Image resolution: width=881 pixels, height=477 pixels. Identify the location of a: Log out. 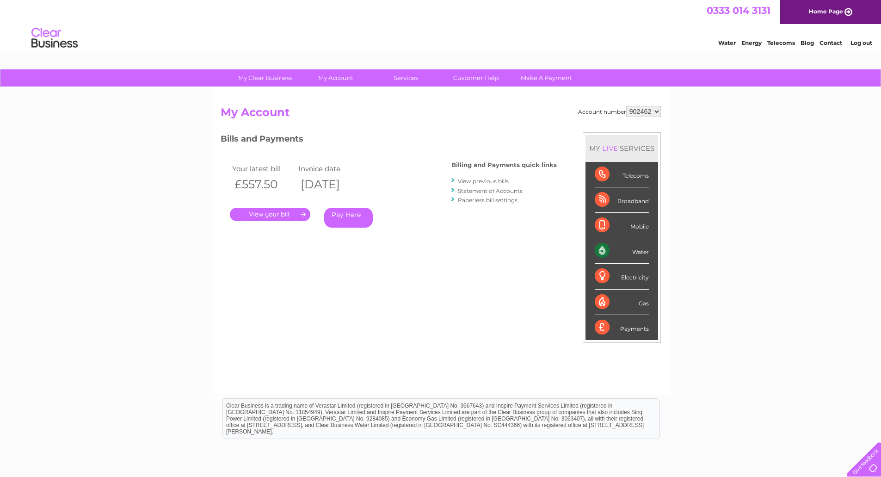
(861, 43).